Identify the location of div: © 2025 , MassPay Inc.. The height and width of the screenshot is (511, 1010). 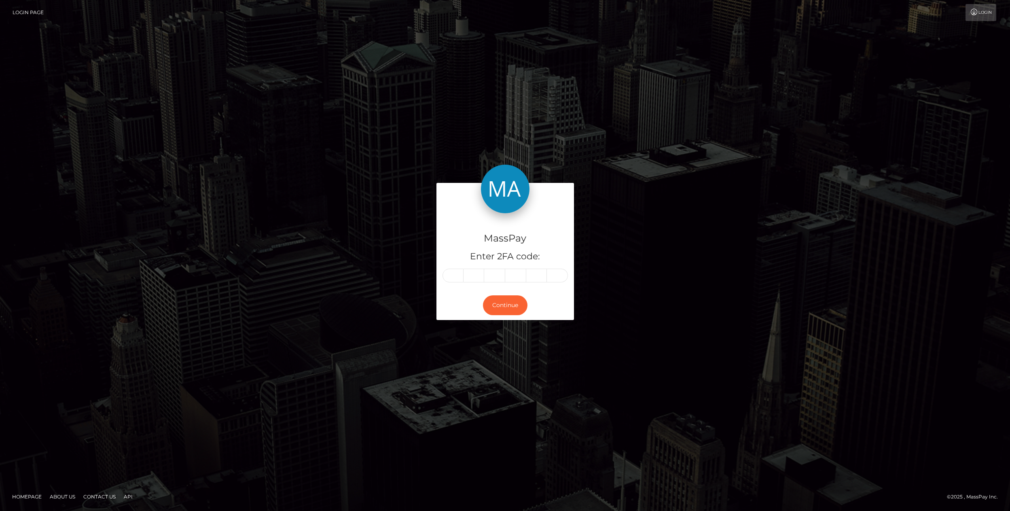
(975, 497).